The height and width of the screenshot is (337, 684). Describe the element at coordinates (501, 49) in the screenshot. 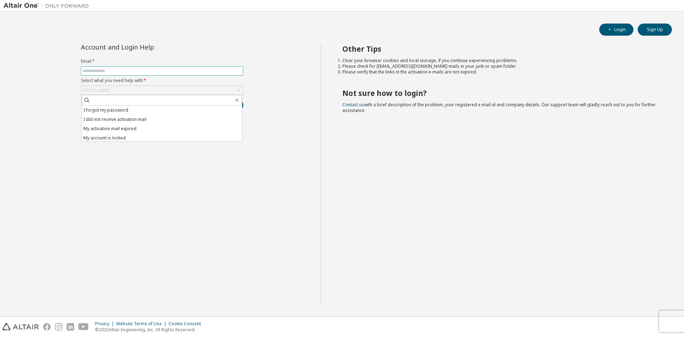

I see `h2: Other Tips` at that location.